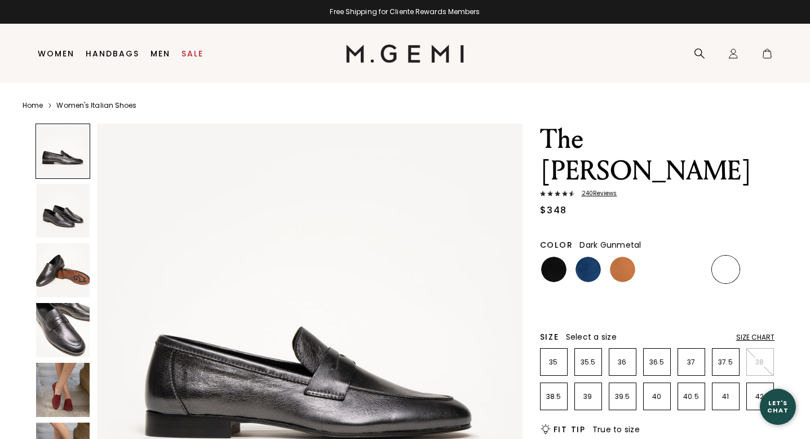  Describe the element at coordinates (623, 362) in the screenshot. I see `p: 36` at that location.